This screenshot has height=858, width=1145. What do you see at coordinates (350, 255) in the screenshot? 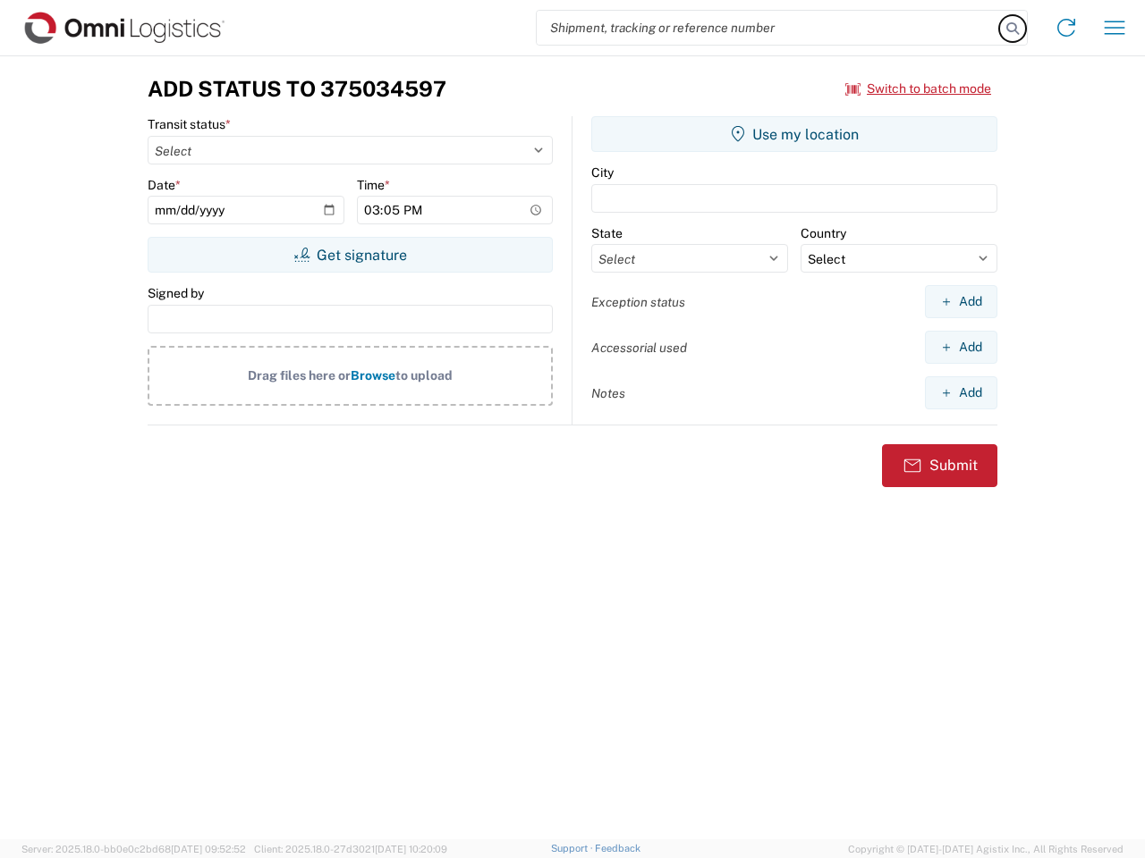
I see `button: Get signature` at bounding box center [350, 255].